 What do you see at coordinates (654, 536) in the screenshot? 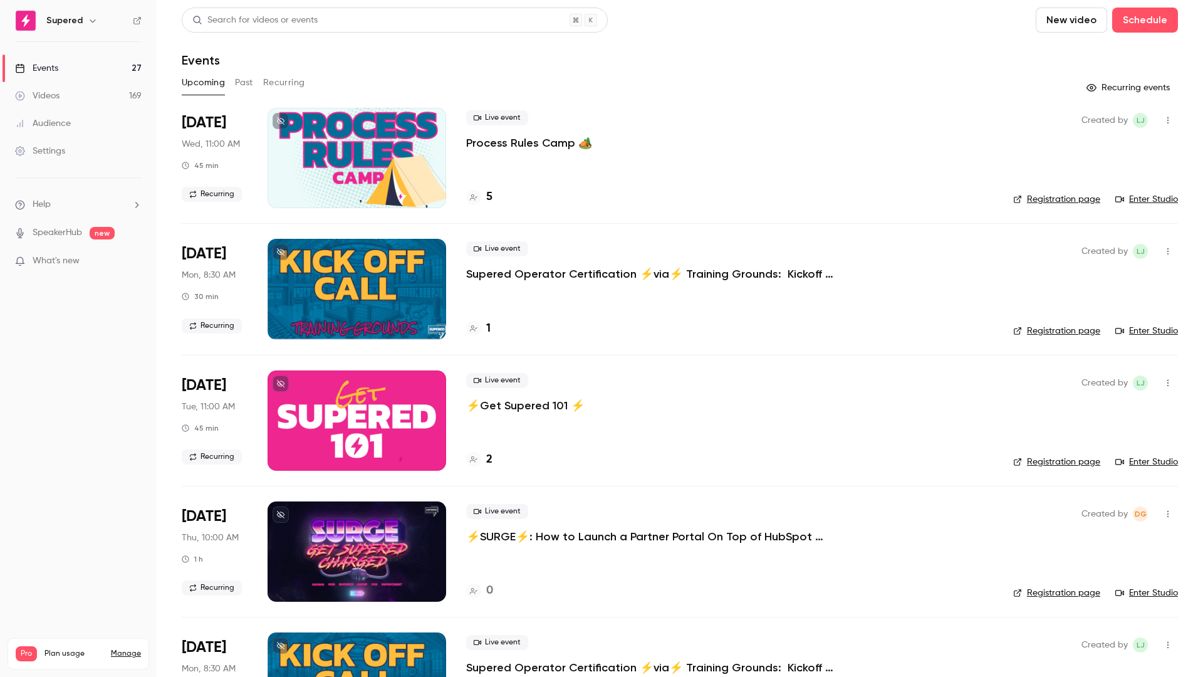
I see `p: ⚡️SURGE⚡️: How to Launch a Partner Portal On Top of HubSpot w/Introw` at bounding box center [654, 536].